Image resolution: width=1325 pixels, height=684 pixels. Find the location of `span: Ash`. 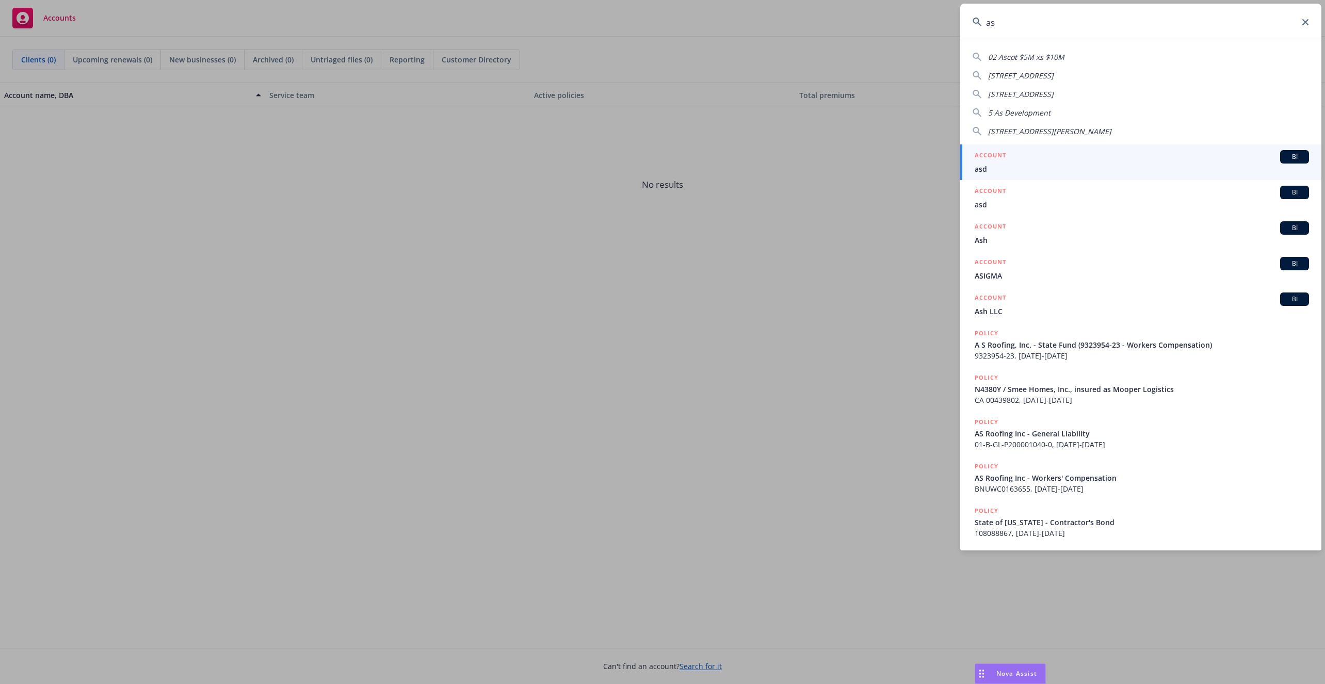

span: Ash is located at coordinates (1142, 240).